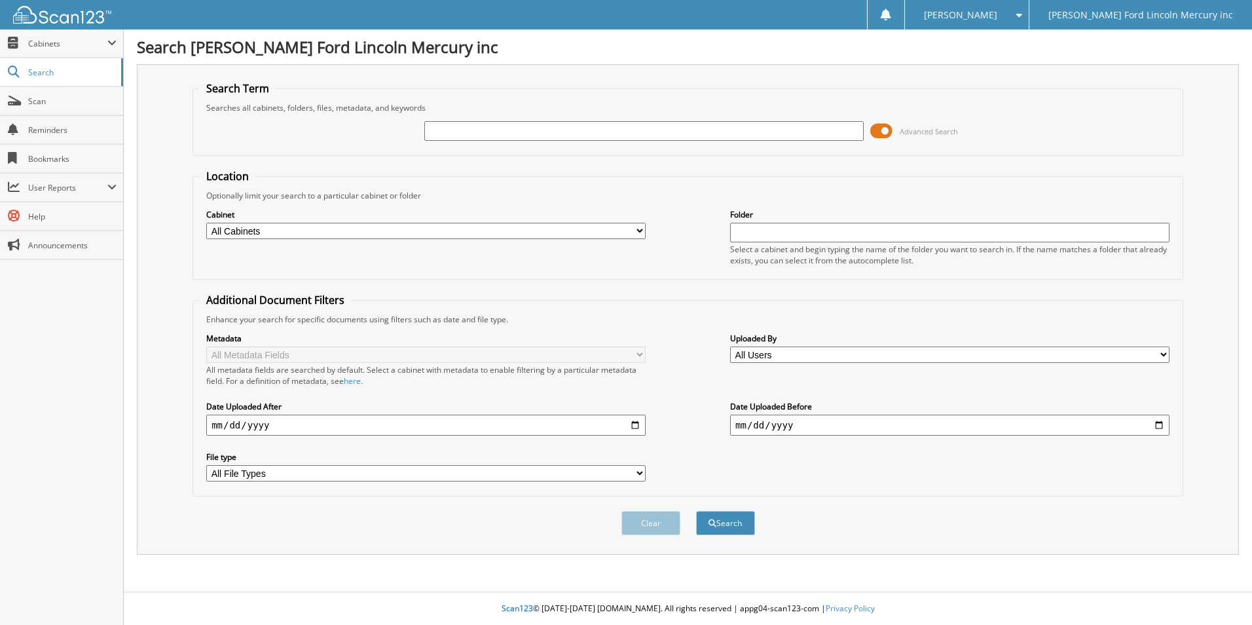 Image resolution: width=1252 pixels, height=625 pixels. I want to click on legend: Location, so click(227, 176).